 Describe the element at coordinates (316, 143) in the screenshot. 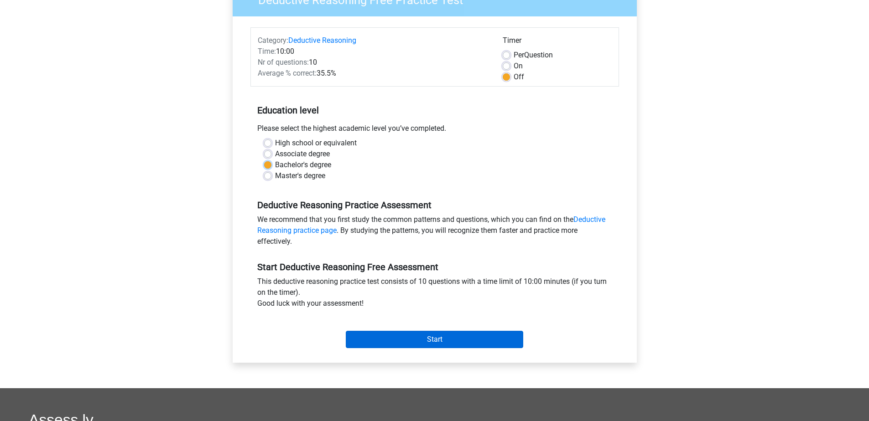

I see `label: High school or equivalent` at that location.